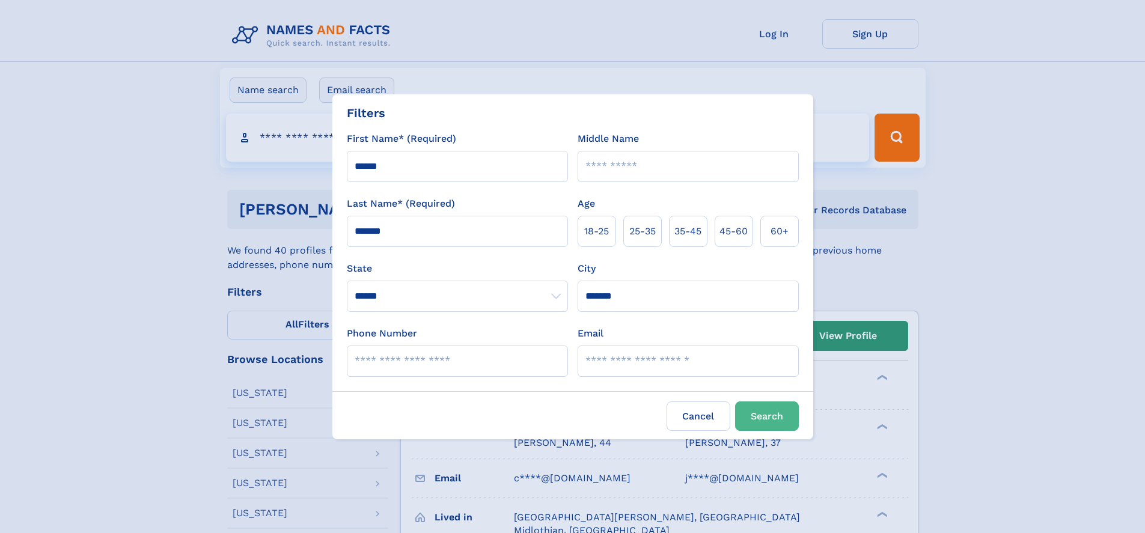 The image size is (1145, 533). I want to click on span: 25‑35, so click(642, 231).